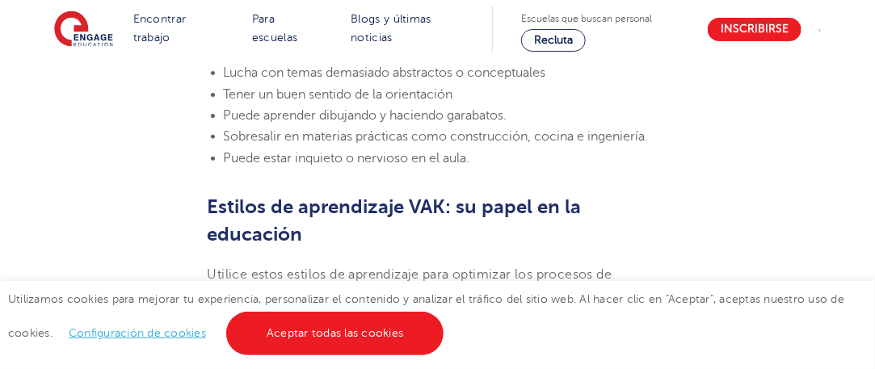 The image size is (875, 369). What do you see at coordinates (347, 158) in the screenshot?
I see `font: Puede estar inquieto o nervioso en el aula.` at bounding box center [347, 158].